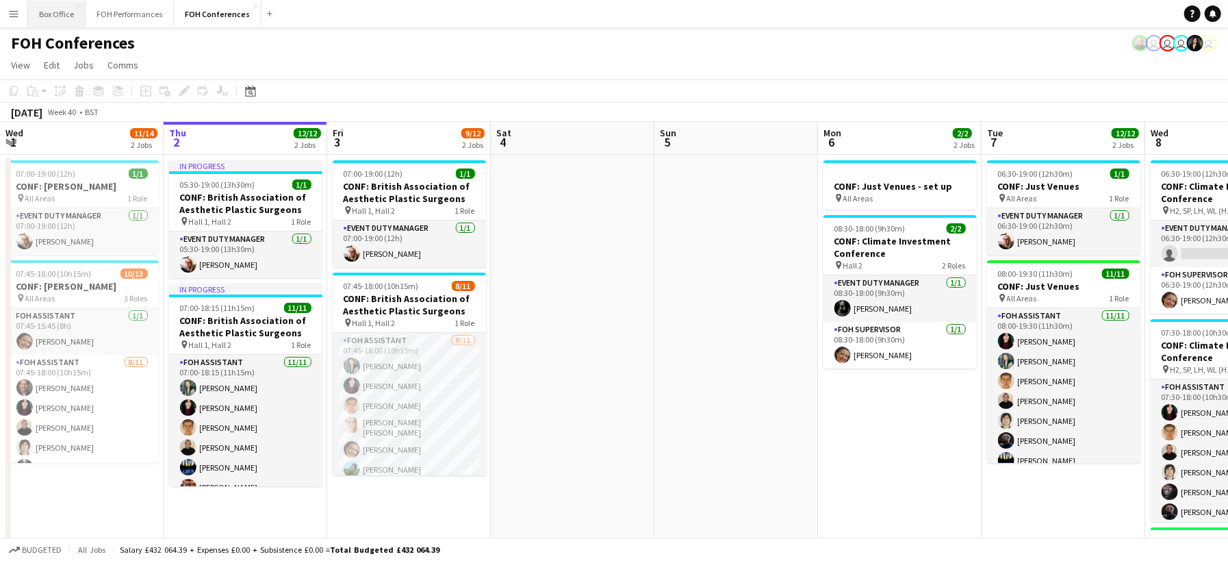 The height and width of the screenshot is (561, 1228). I want to click on span: Mon, so click(833, 133).